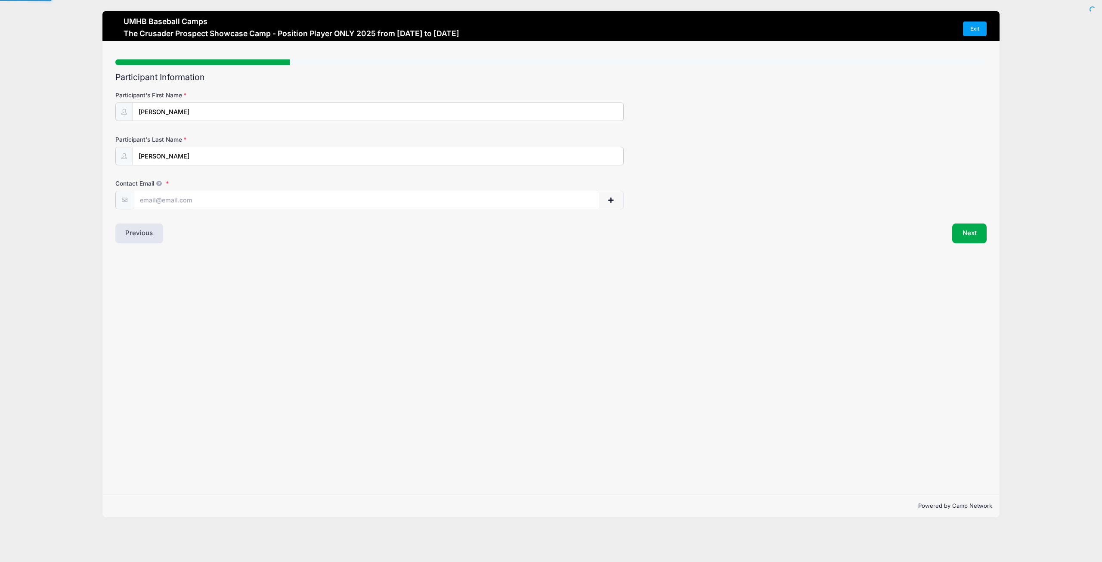  What do you see at coordinates (291, 21) in the screenshot?
I see `h3: UMHB Baseball Camps` at bounding box center [291, 21].